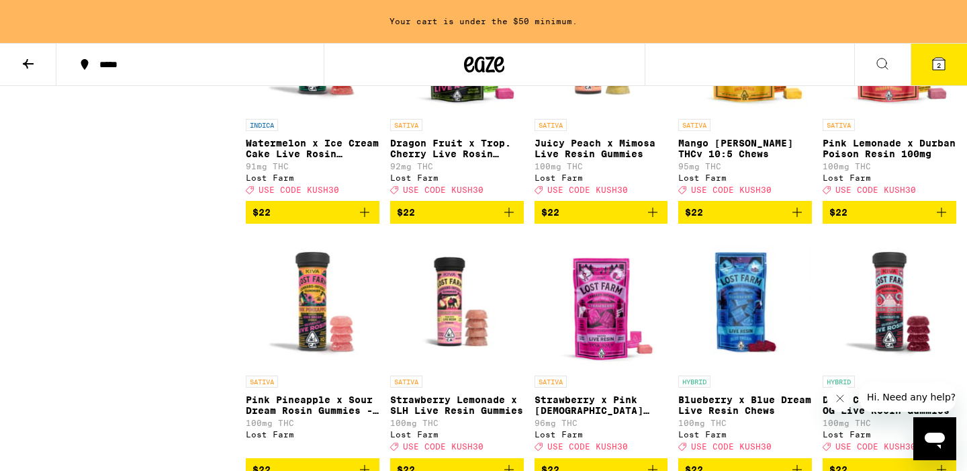 This screenshot has height=471, width=967. I want to click on a: Open page for Dark Cherry Illuminati OG Live Rosin Gummies from Lost Farm, so click(889, 346).